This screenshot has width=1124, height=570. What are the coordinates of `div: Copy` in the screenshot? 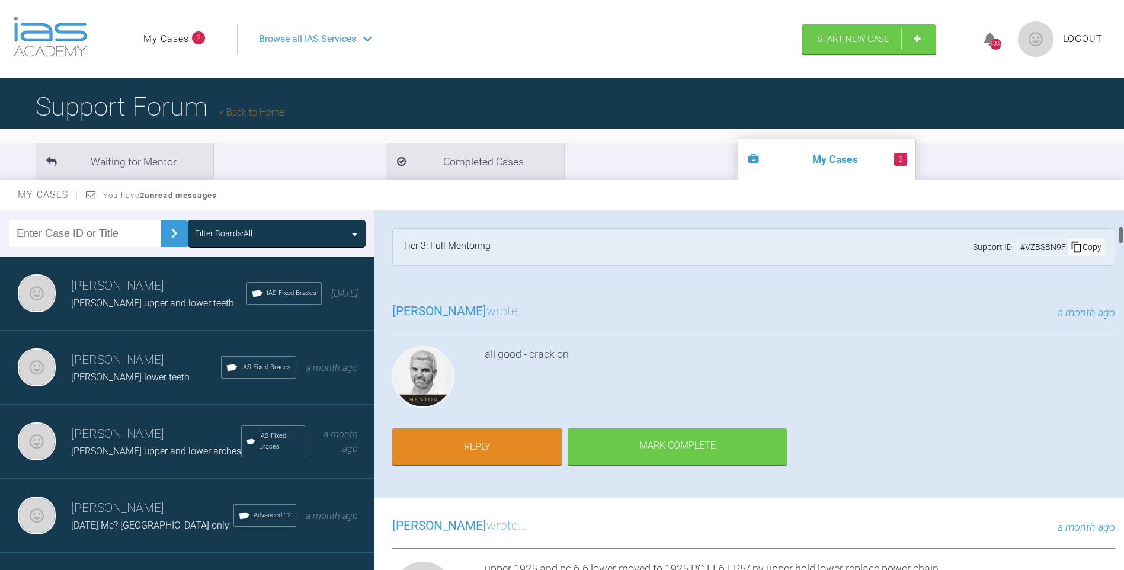 It's located at (1086, 247).